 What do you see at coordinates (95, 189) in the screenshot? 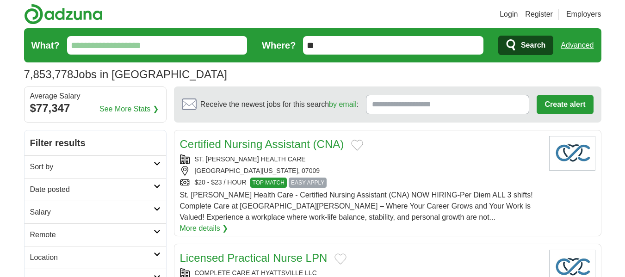
I see `a: Date posted` at bounding box center [95, 189].